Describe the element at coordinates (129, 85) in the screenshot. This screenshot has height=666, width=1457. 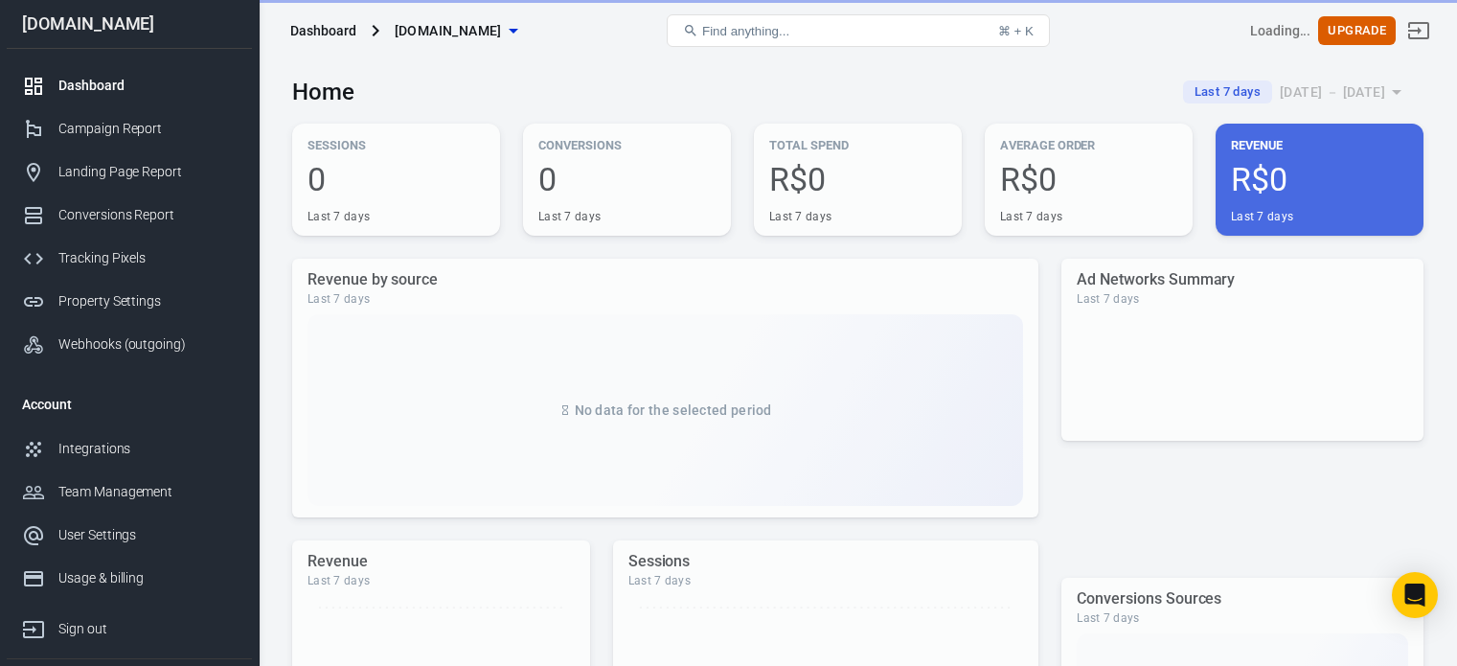
I see `a: Dashboard` at that location.